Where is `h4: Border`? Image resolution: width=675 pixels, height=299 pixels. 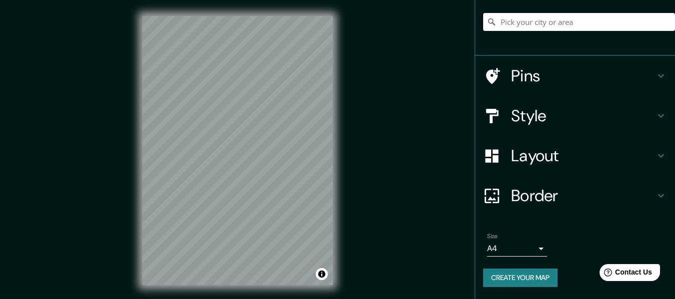 h4: Border is located at coordinates (583, 196).